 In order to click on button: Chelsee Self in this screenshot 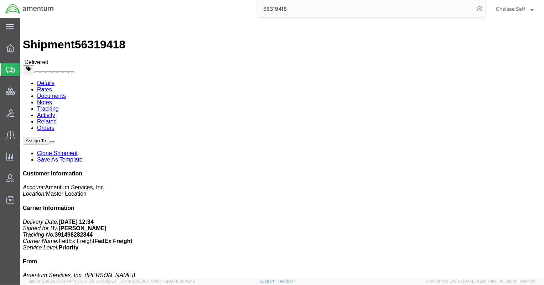, I will do `click(515, 9)`.